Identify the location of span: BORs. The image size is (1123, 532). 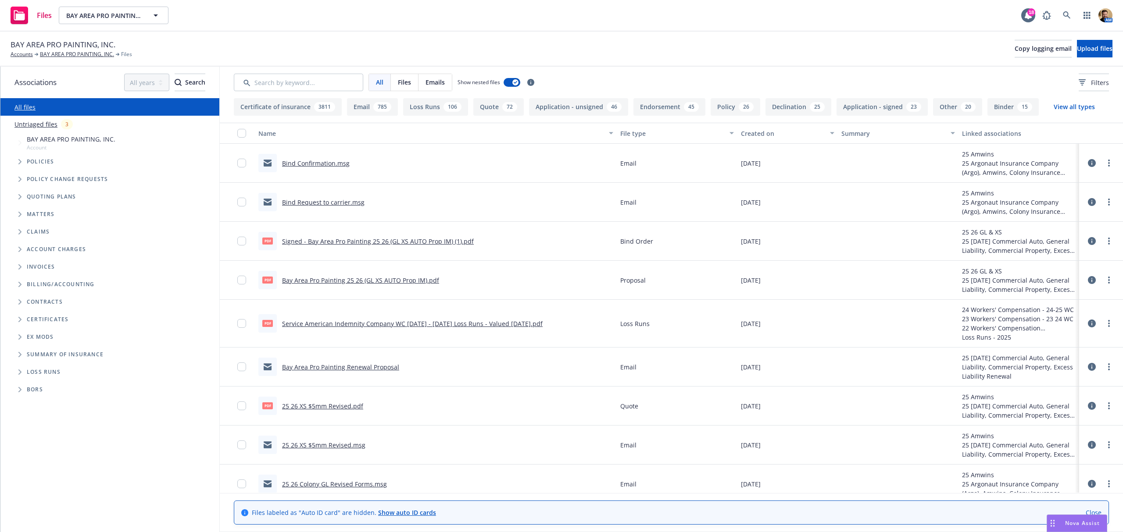
(35, 390).